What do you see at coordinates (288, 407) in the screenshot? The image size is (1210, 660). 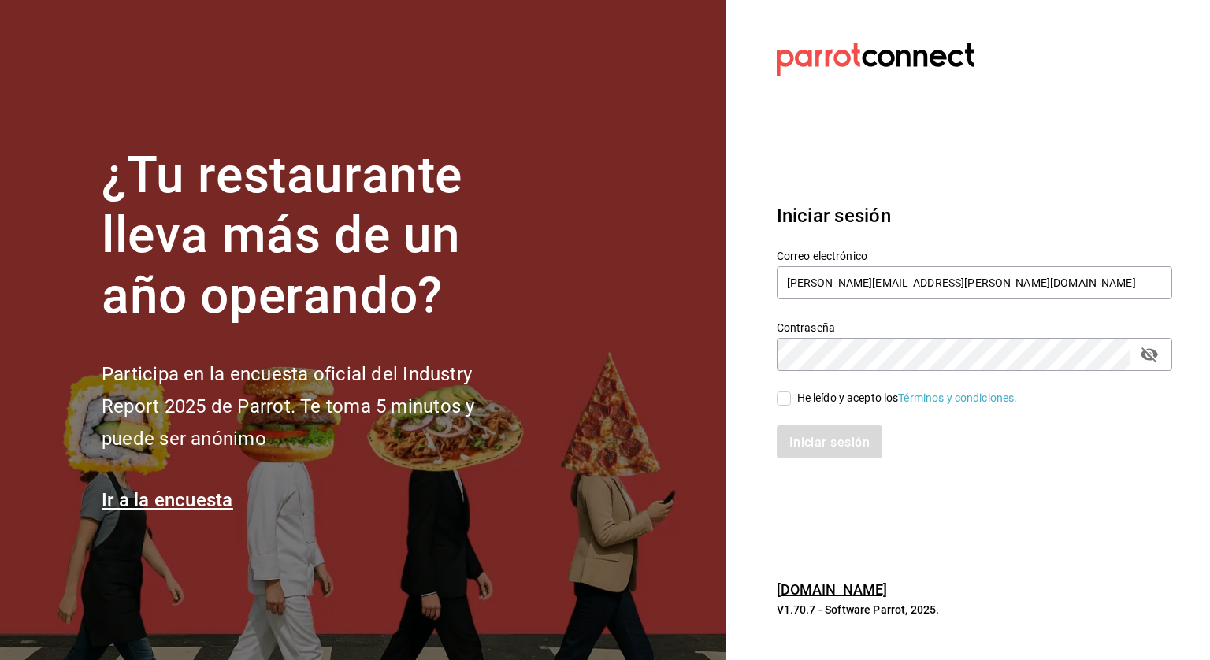 I see `font: Participa en la encuesta oficial del Industry Report 2025 de Parrot. Te toma 5 minutos y puede se...` at bounding box center [288, 407].